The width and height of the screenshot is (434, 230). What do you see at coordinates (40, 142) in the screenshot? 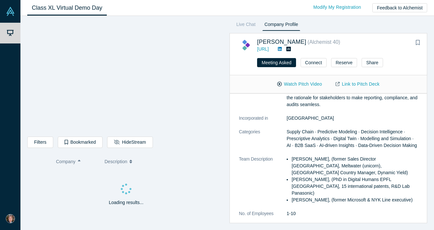
I see `button: Filters` at bounding box center [40, 142].